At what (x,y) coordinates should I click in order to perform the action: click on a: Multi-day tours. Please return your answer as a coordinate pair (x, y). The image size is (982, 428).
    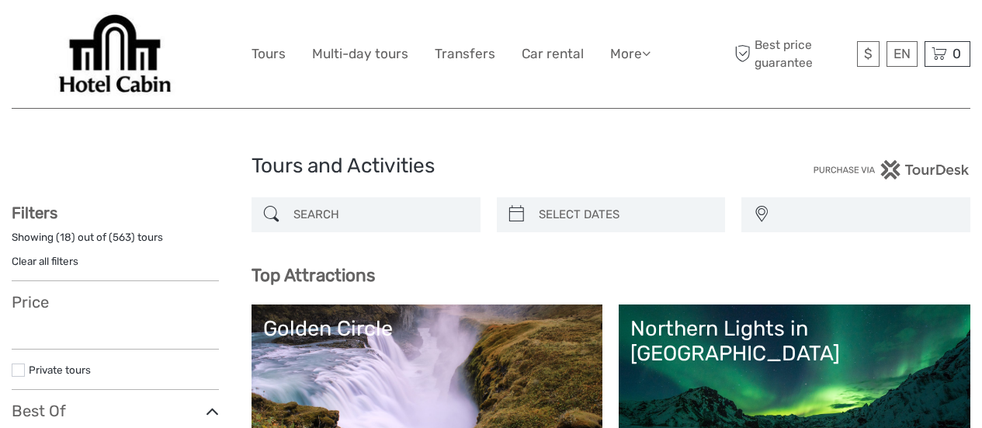
    Looking at the image, I should click on (360, 54).